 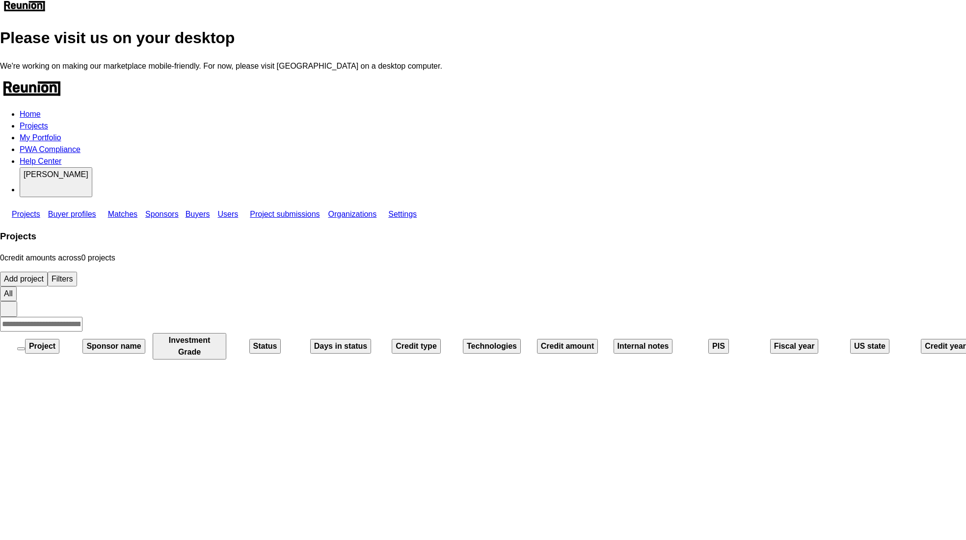 I want to click on button: Technologies, so click(x=492, y=347).